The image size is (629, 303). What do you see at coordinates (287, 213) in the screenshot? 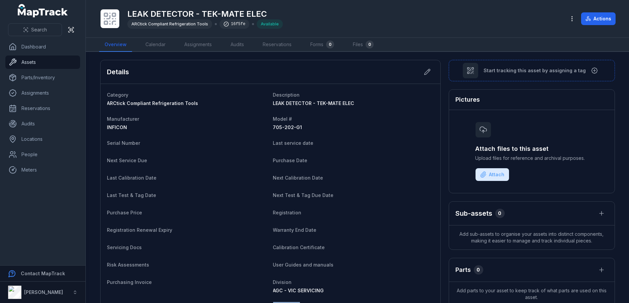
I see `span: Registration` at bounding box center [287, 213].